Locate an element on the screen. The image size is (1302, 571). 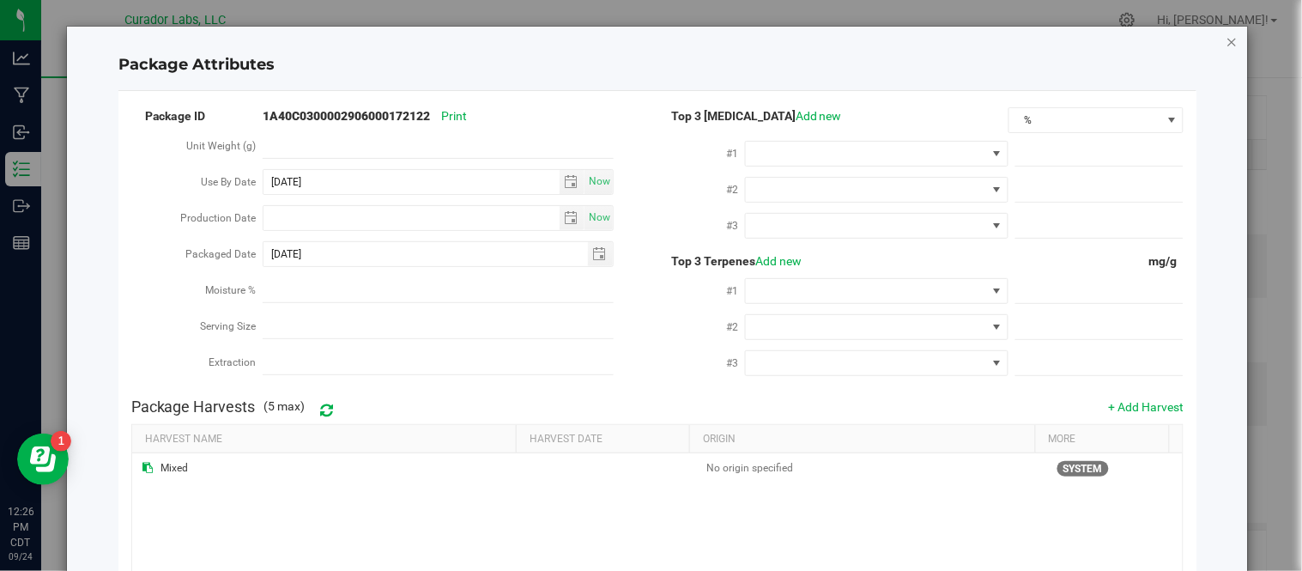
h4: Package Harvests is located at coordinates (193, 407).